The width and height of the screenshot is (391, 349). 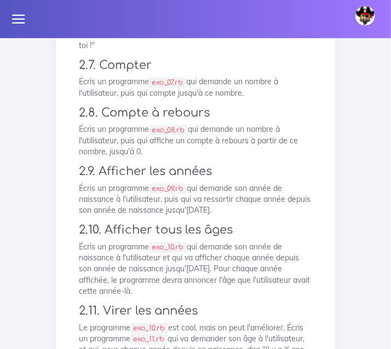 I want to click on h3: 2.9. Afficher les années, so click(x=195, y=172).